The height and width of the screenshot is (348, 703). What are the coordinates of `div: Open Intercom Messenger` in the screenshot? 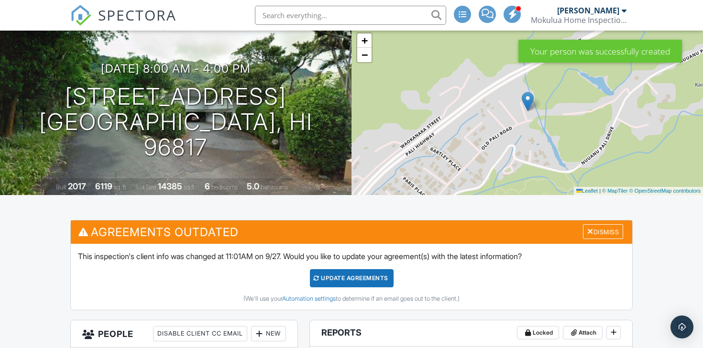 It's located at (682, 327).